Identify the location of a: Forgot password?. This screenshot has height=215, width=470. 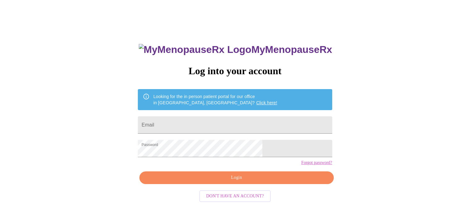
(317, 162).